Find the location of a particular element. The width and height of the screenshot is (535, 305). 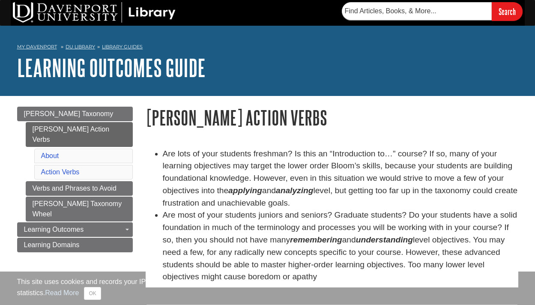

a: Learning Domains is located at coordinates (75, 245).